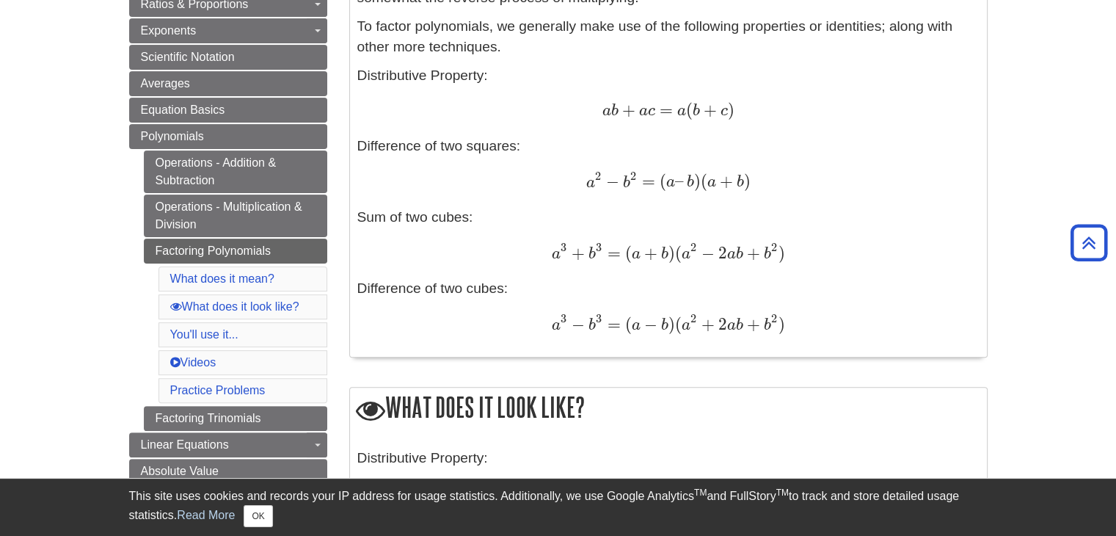 The width and height of the screenshot is (1116, 536). I want to click on a: Linear Equations, so click(228, 445).